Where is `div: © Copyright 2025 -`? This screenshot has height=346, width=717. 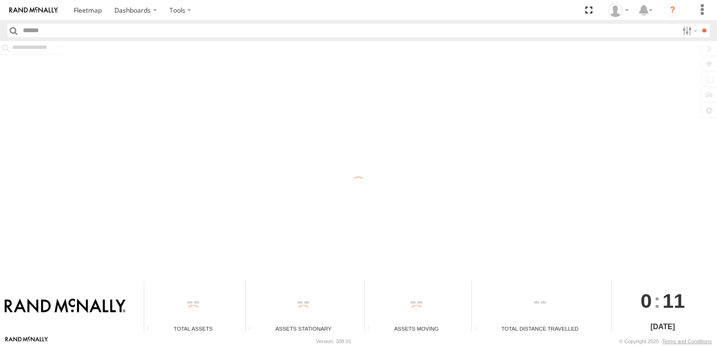
div: © Copyright 2025 - is located at coordinates (665, 341).